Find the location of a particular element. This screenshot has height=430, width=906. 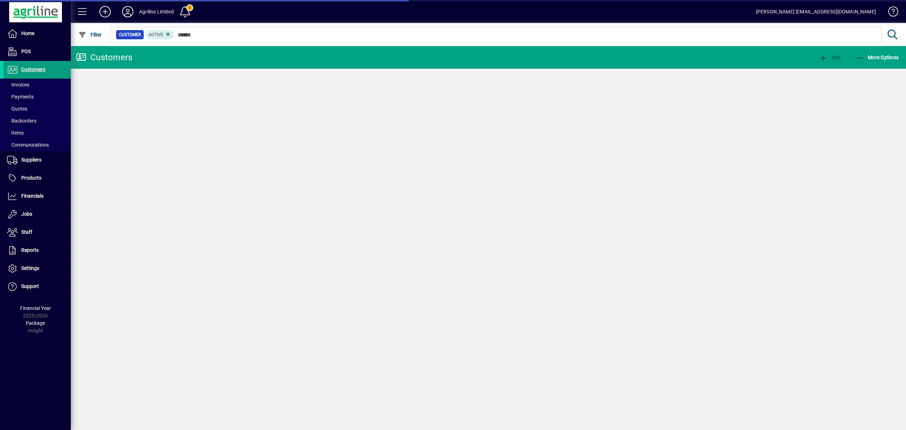

button: Profile is located at coordinates (128, 12).